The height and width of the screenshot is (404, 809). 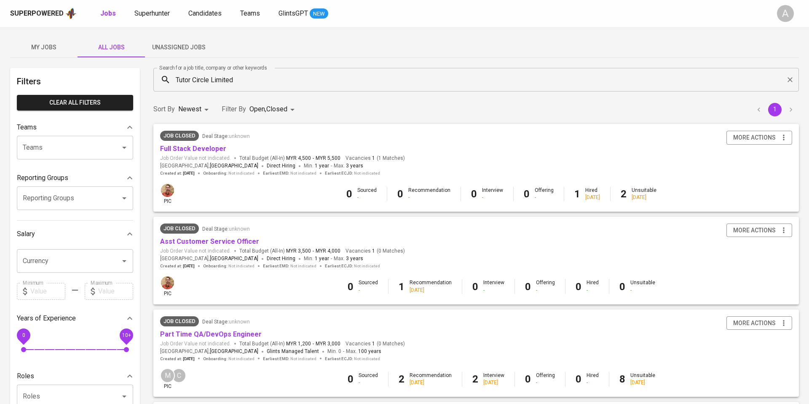 I want to click on span: Min., so click(x=316, y=166).